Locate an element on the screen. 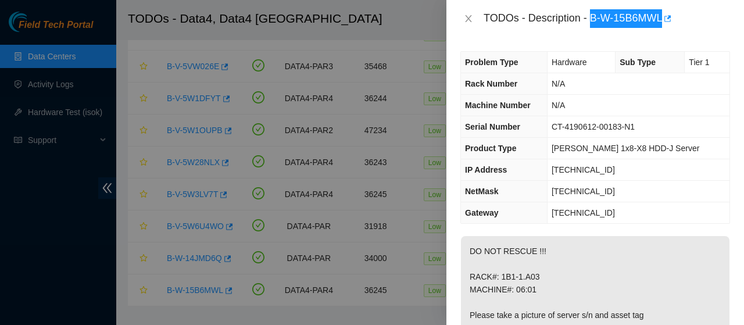  span: Rack Number is located at coordinates (491, 84).